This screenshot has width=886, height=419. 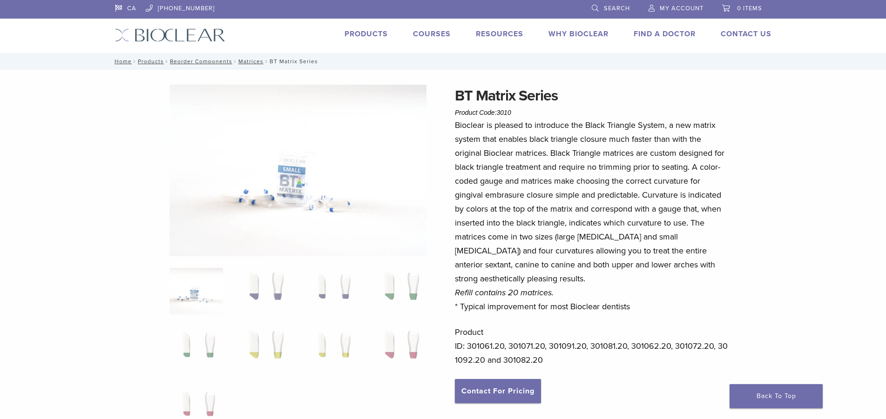 I want to click on a: Find A Doctor, so click(x=664, y=34).